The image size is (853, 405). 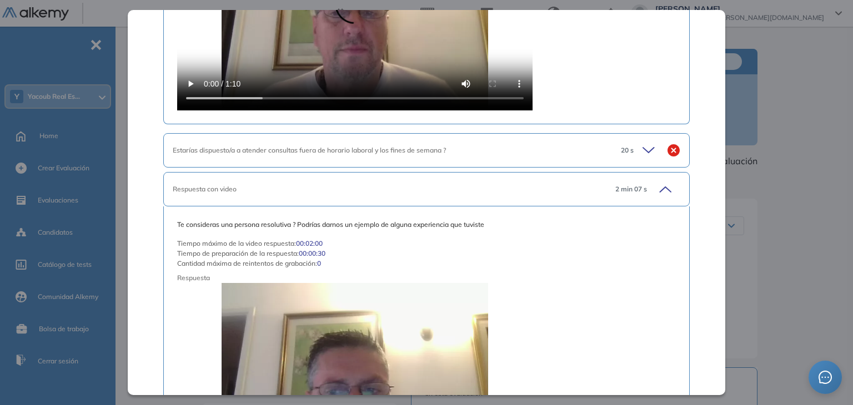 What do you see at coordinates (401, 278) in the screenshot?
I see `span: Respuesta` at bounding box center [401, 278].